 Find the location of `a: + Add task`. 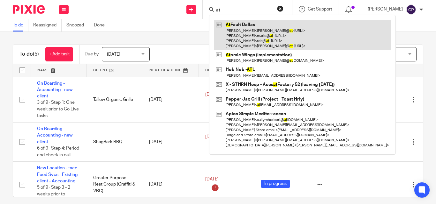

a: + Add task is located at coordinates (59, 54).